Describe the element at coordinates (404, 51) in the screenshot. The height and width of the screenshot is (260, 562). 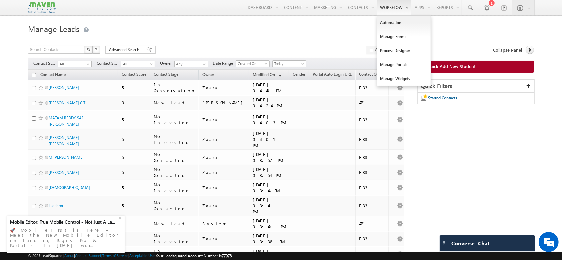
I see `a: Process Designer` at that location.